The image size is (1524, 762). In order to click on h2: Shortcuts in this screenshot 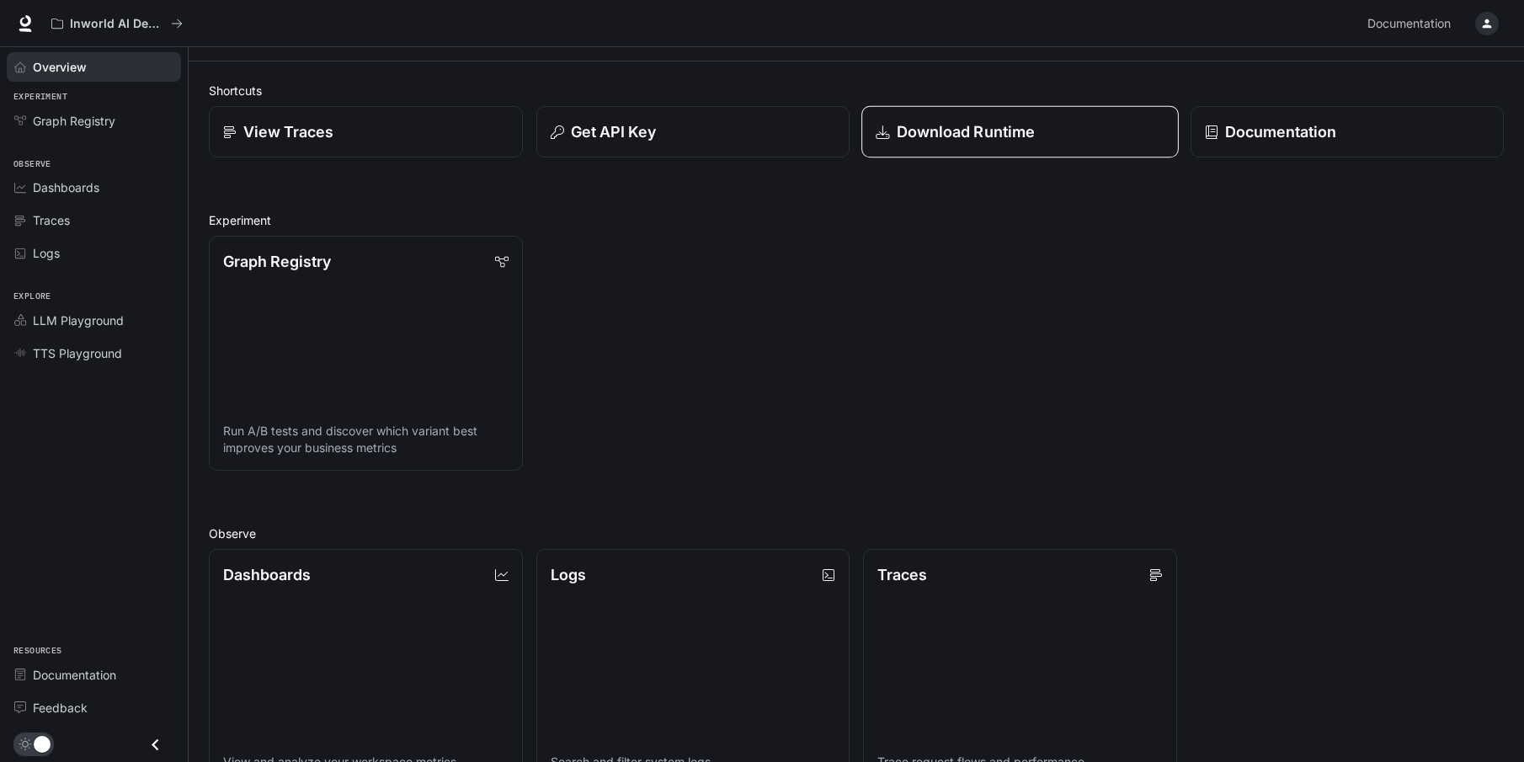, I will do `click(857, 90)`.